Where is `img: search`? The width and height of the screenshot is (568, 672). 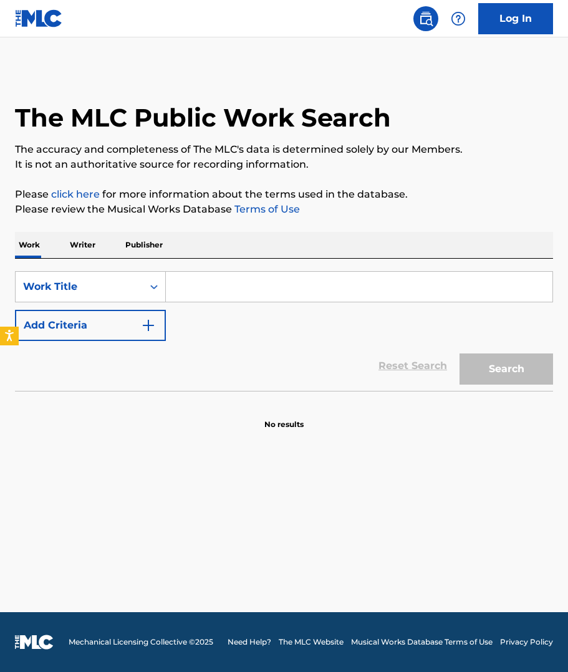
img: search is located at coordinates (426, 19).